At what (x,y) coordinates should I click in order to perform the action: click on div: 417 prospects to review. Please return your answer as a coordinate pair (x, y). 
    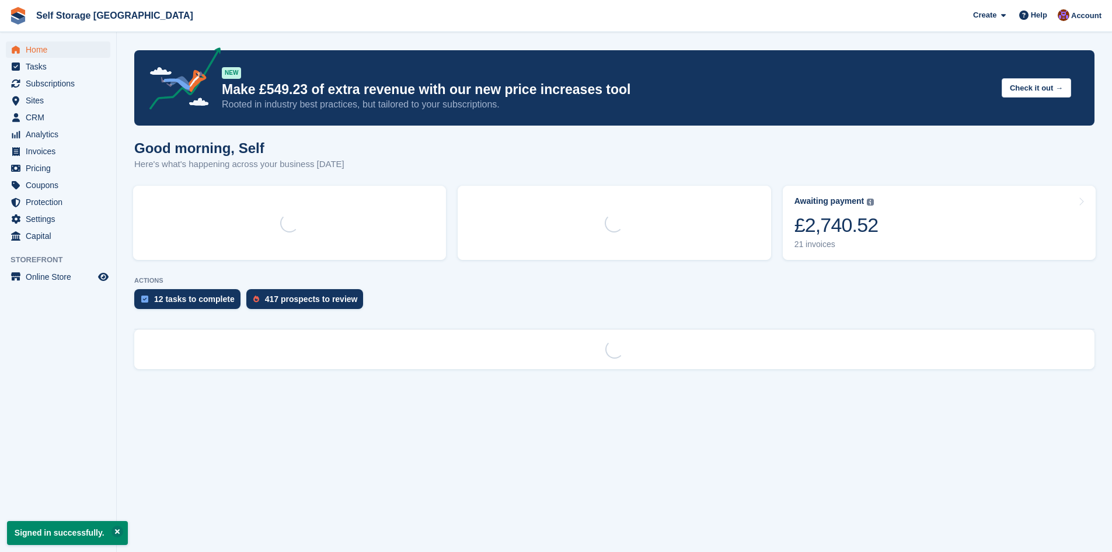
    Looking at the image, I should click on (311, 299).